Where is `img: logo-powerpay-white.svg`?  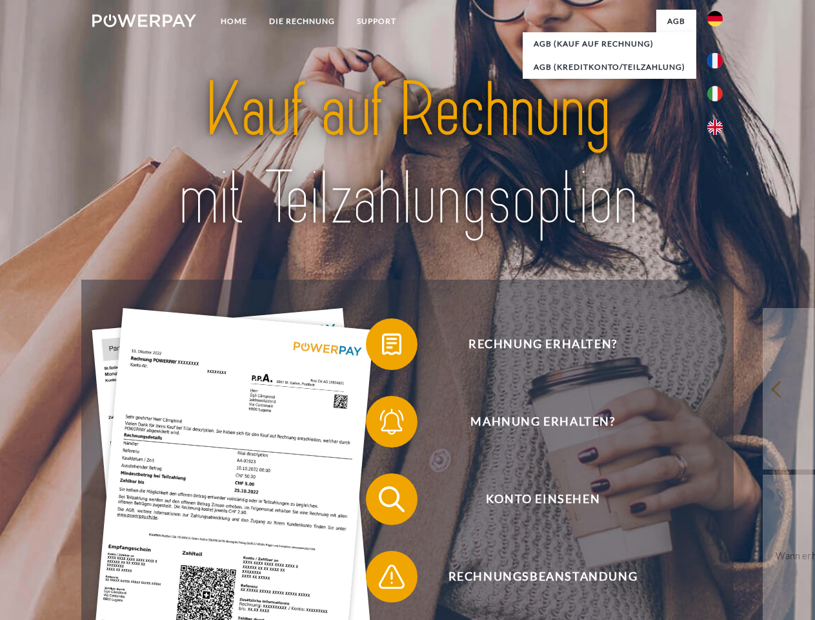 img: logo-powerpay-white.svg is located at coordinates (144, 21).